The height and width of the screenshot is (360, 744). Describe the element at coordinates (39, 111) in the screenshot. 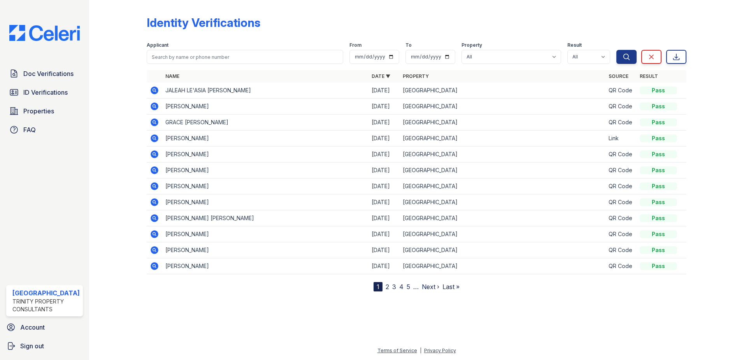

I see `span: Properties` at that location.